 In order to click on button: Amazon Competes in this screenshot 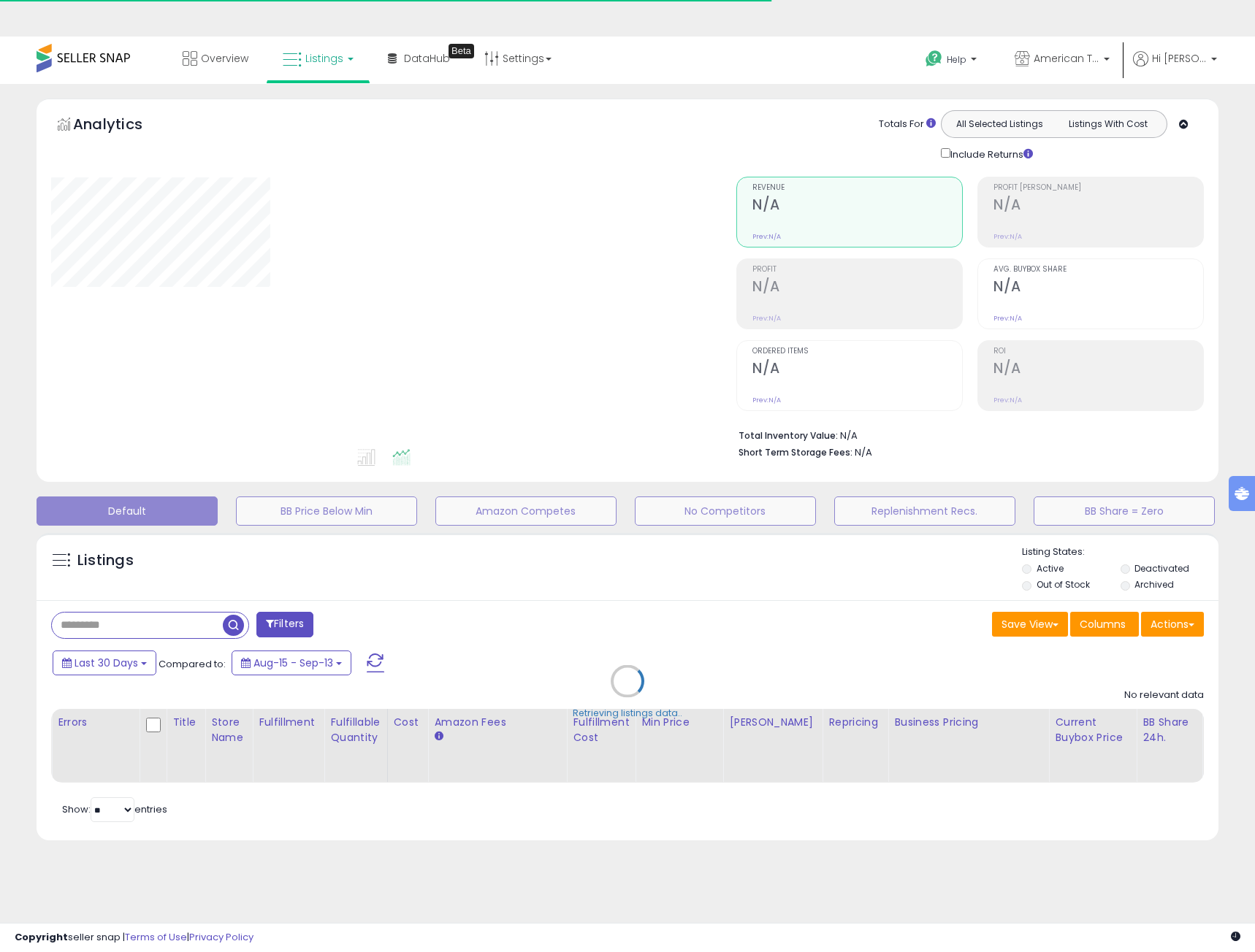, I will do `click(526, 511)`.